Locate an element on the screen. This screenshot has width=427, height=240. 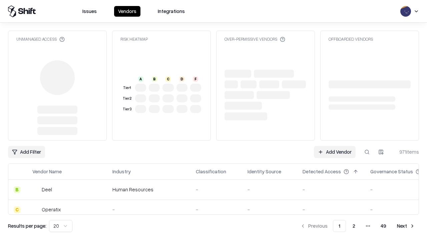
div: Unmanaged Access is located at coordinates (40, 39).